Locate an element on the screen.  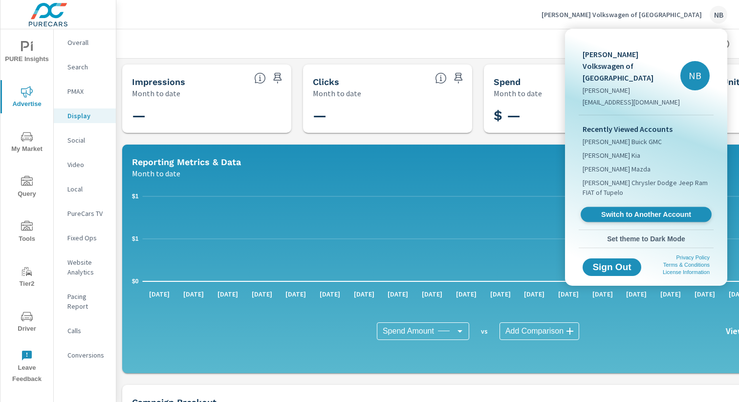
p: Recently Viewed Accounts is located at coordinates (646, 129).